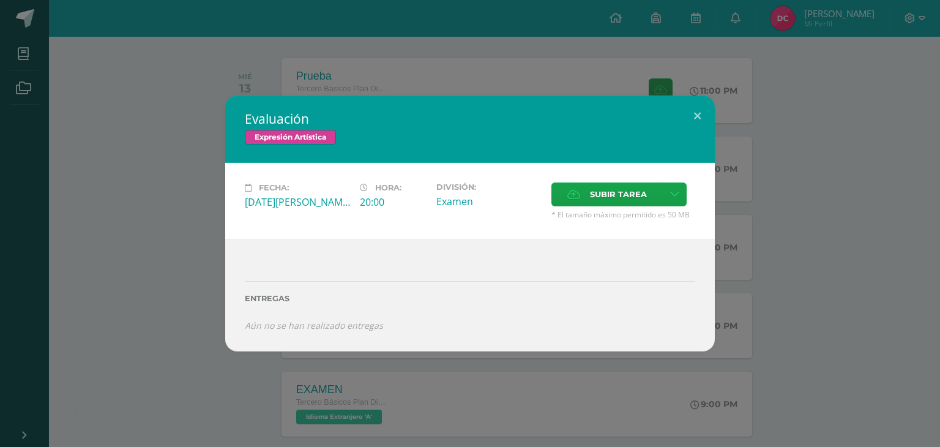  What do you see at coordinates (489, 187) in the screenshot?
I see `label: División:` at bounding box center [489, 187].